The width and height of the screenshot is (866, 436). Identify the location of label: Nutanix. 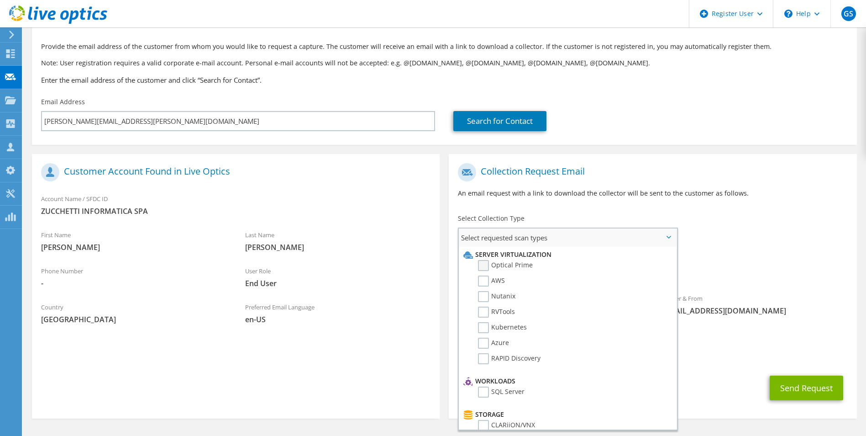
(497, 296).